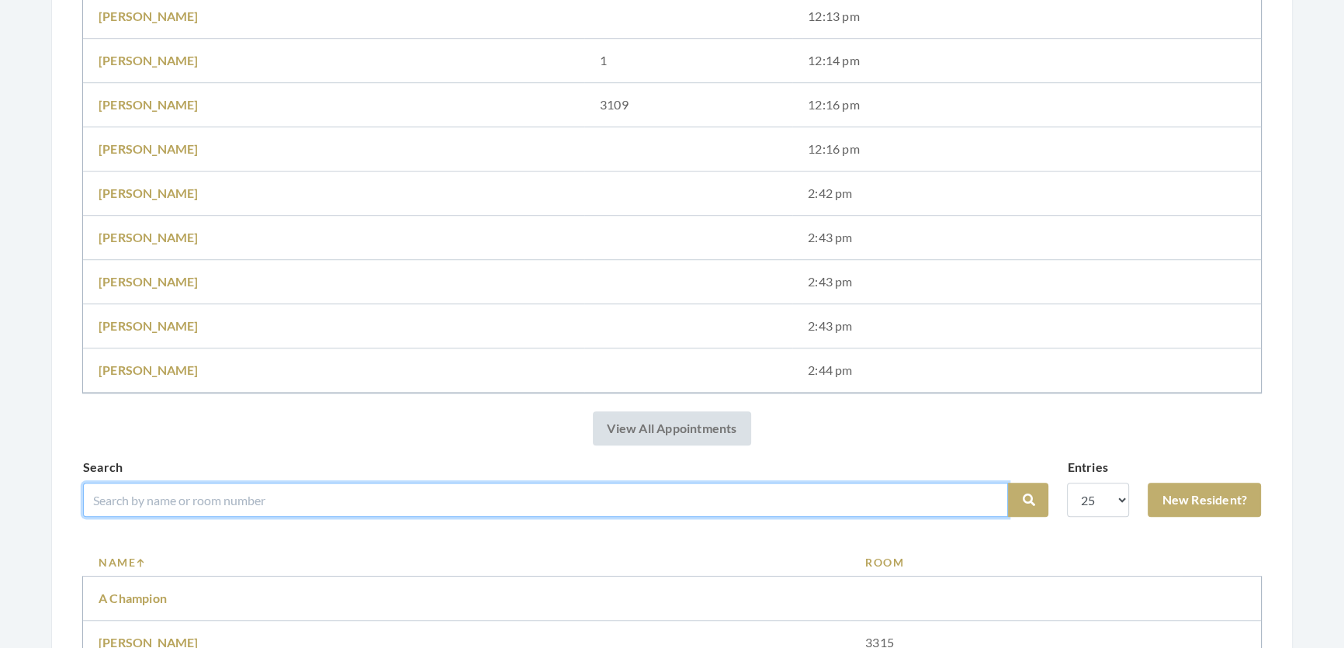 The height and width of the screenshot is (648, 1344). What do you see at coordinates (102, 467) in the screenshot?
I see `label: Search` at bounding box center [102, 467].